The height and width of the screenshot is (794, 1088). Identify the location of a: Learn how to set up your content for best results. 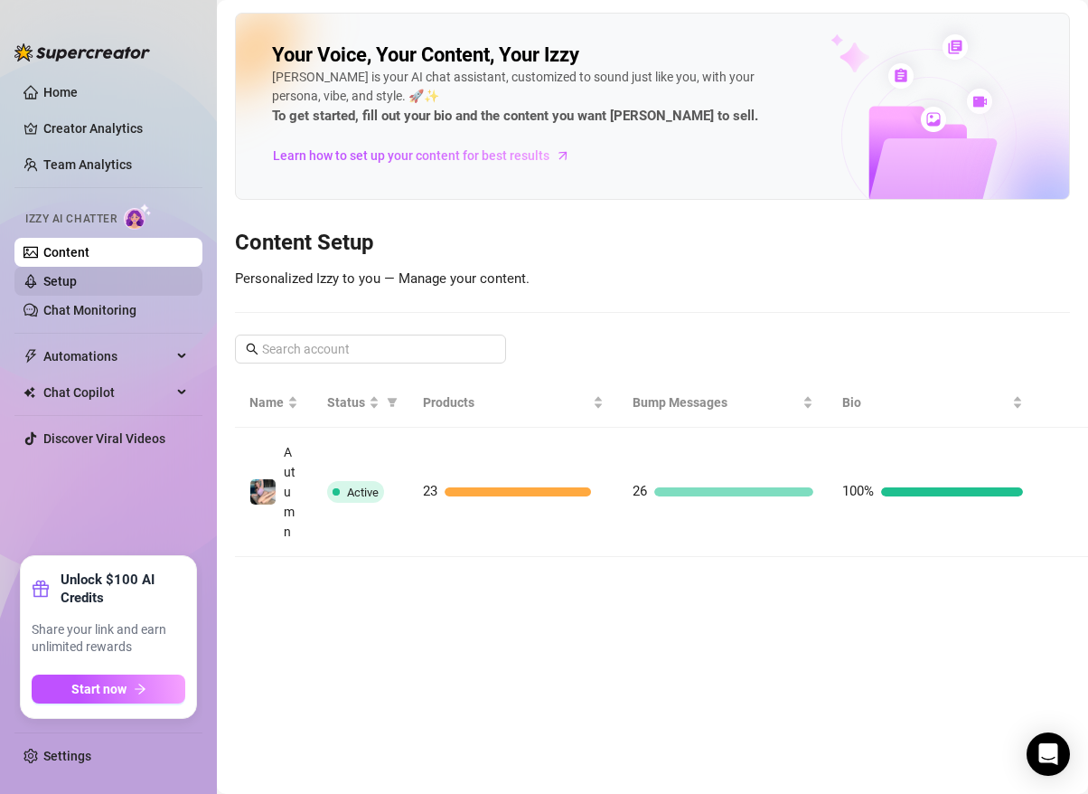
(427, 155).